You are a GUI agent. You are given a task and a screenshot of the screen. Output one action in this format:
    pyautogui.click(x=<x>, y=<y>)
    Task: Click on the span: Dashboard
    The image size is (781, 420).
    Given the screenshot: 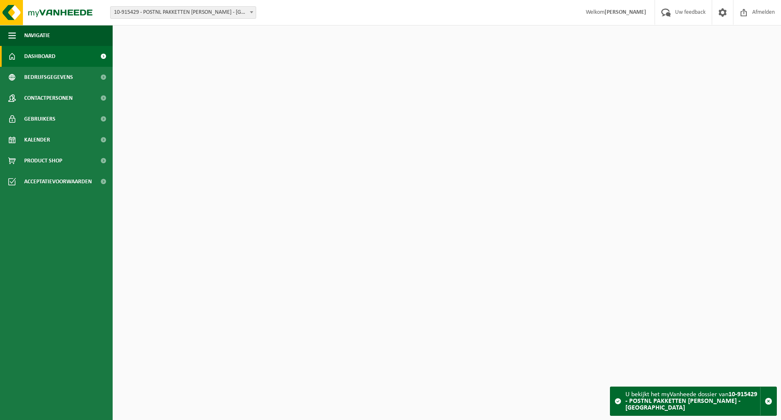 What is the action you would take?
    pyautogui.click(x=40, y=56)
    